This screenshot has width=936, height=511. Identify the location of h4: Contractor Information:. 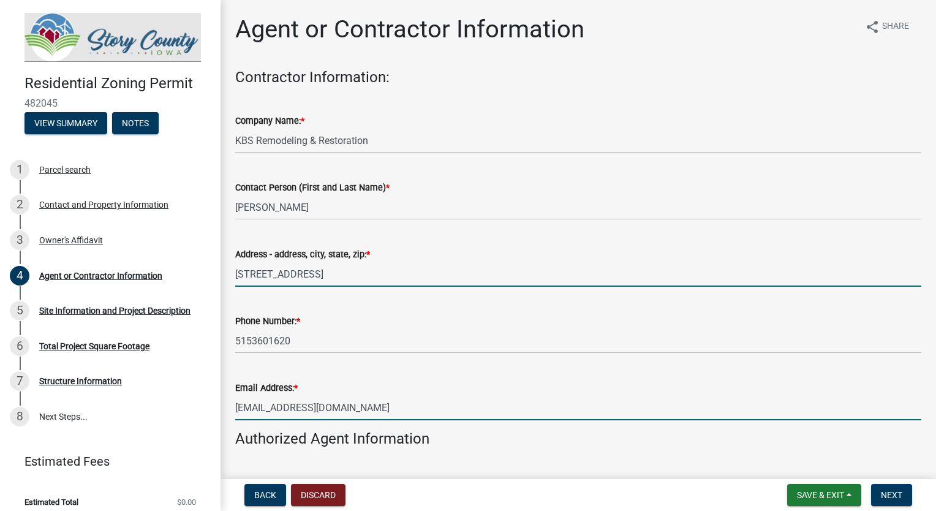
(578, 77).